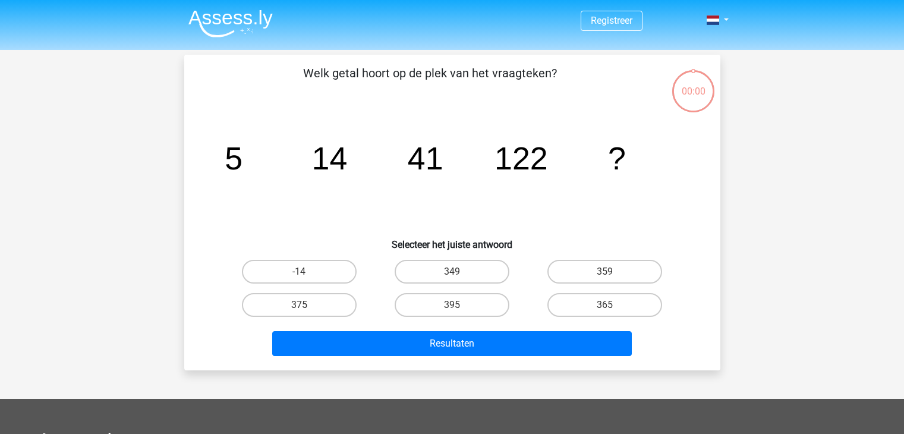 The width and height of the screenshot is (904, 434). I want to click on label: 349, so click(452, 272).